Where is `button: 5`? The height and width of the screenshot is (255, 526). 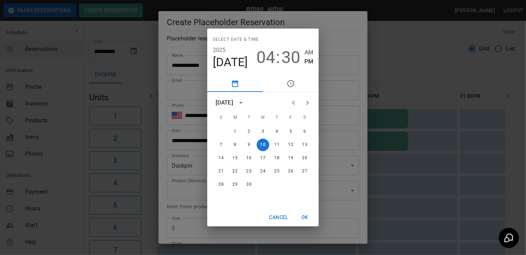
button: 5 is located at coordinates (291, 132).